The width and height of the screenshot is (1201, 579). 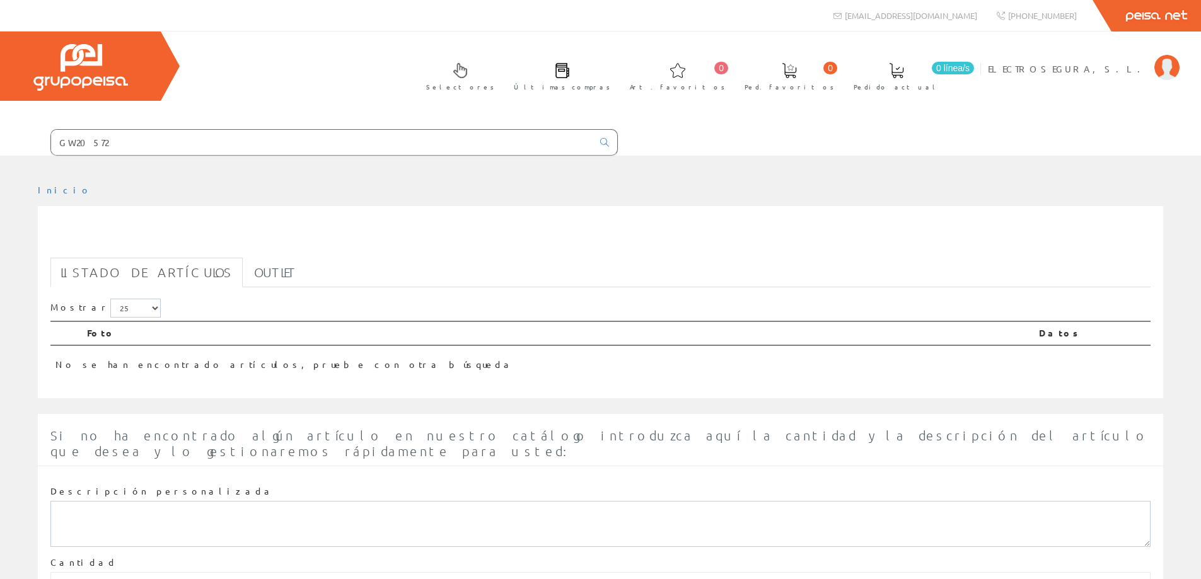 I want to click on select: Mostrar, so click(x=136, y=308).